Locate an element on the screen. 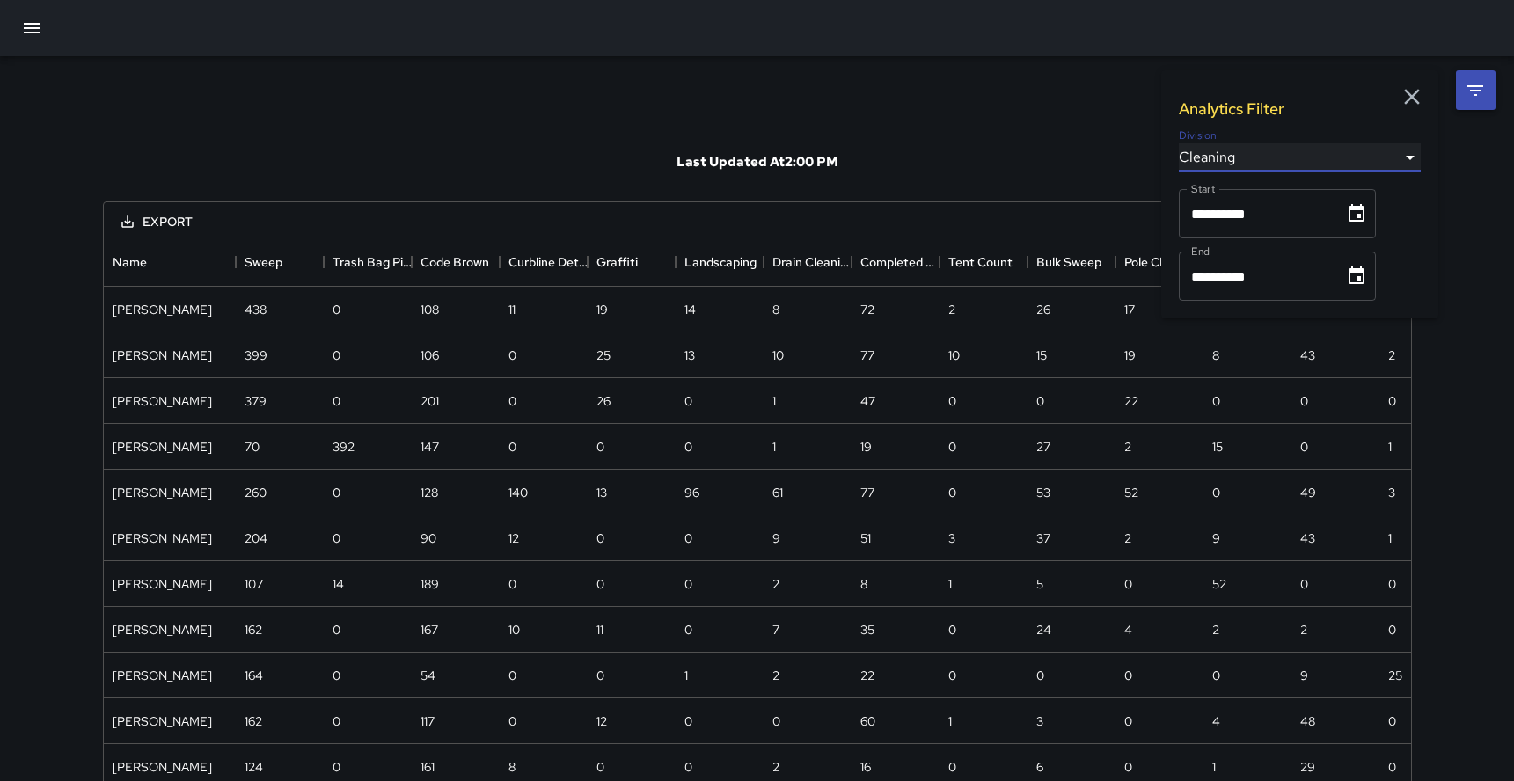  div: 43 is located at coordinates (1308, 539).